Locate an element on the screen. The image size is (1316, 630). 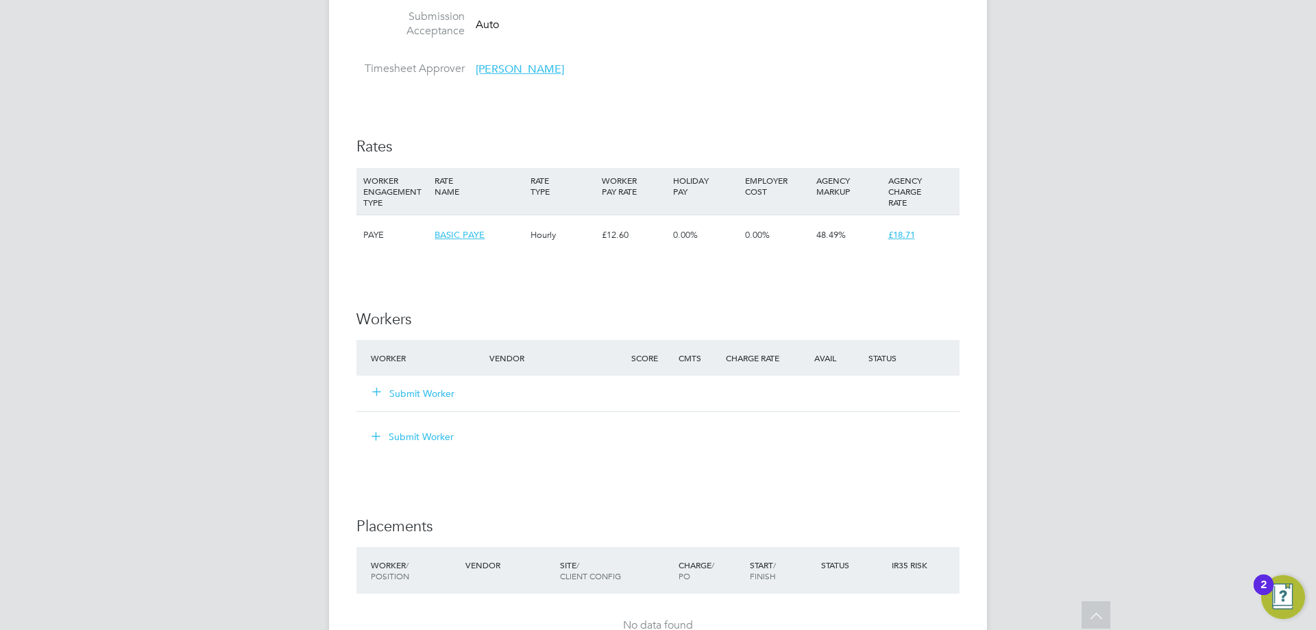
div: Charge Rate is located at coordinates (758, 358).